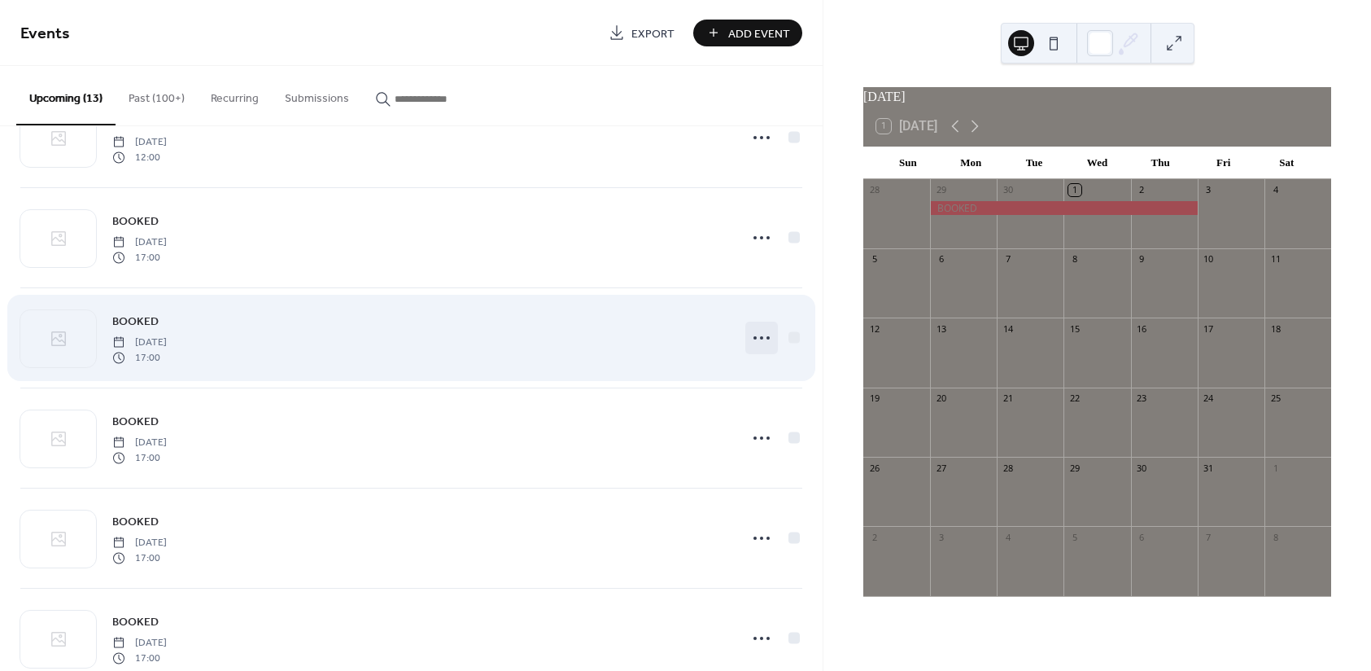  Describe the element at coordinates (941, 467) in the screenshot. I see `div: 27` at that location.